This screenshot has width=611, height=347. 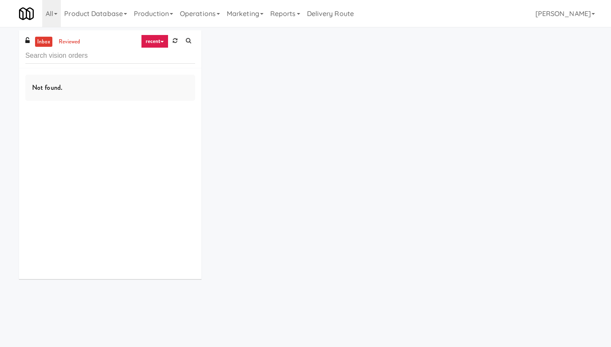 What do you see at coordinates (26, 14) in the screenshot?
I see `img: Micromart` at bounding box center [26, 14].